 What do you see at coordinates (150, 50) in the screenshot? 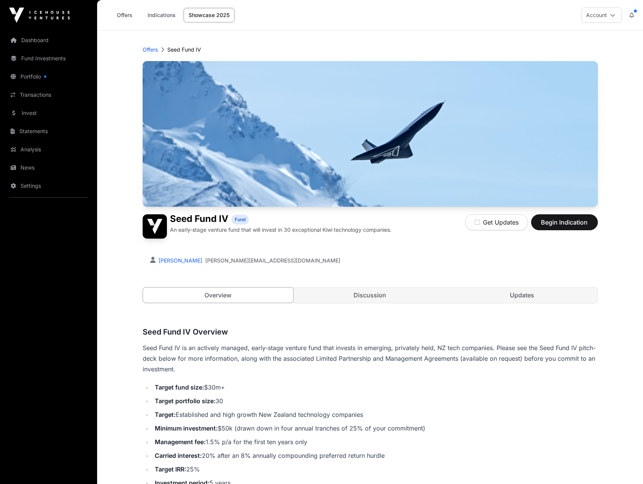
I see `p: Offers` at bounding box center [150, 50].